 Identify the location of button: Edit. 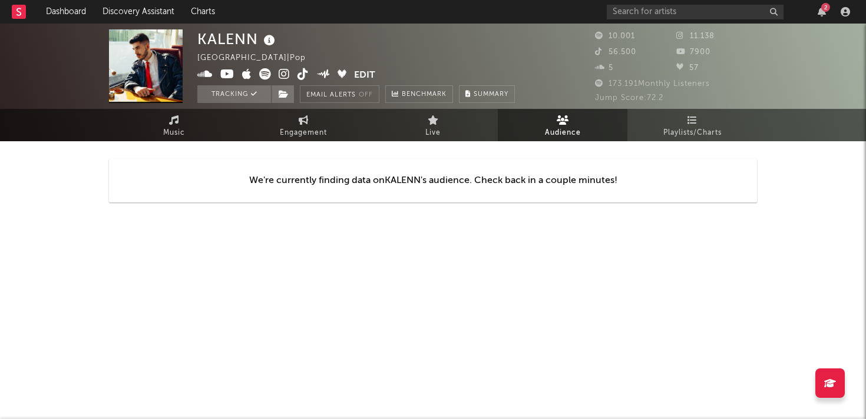
(365, 75).